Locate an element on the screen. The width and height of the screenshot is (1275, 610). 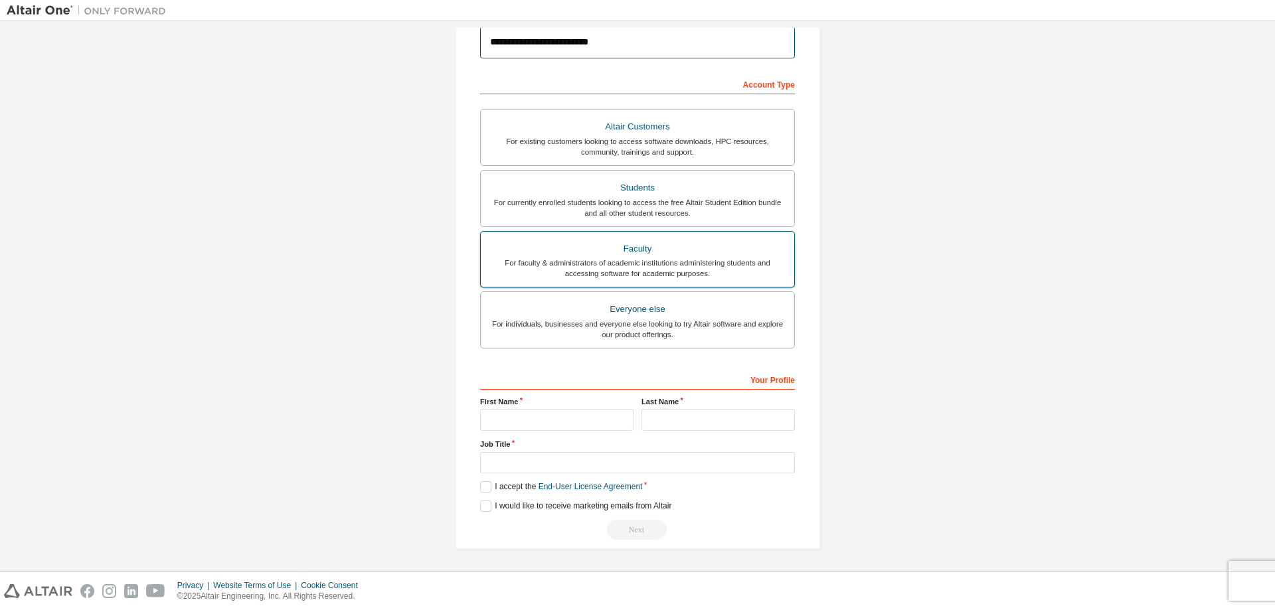
img: linkedin.svg is located at coordinates (131, 591).